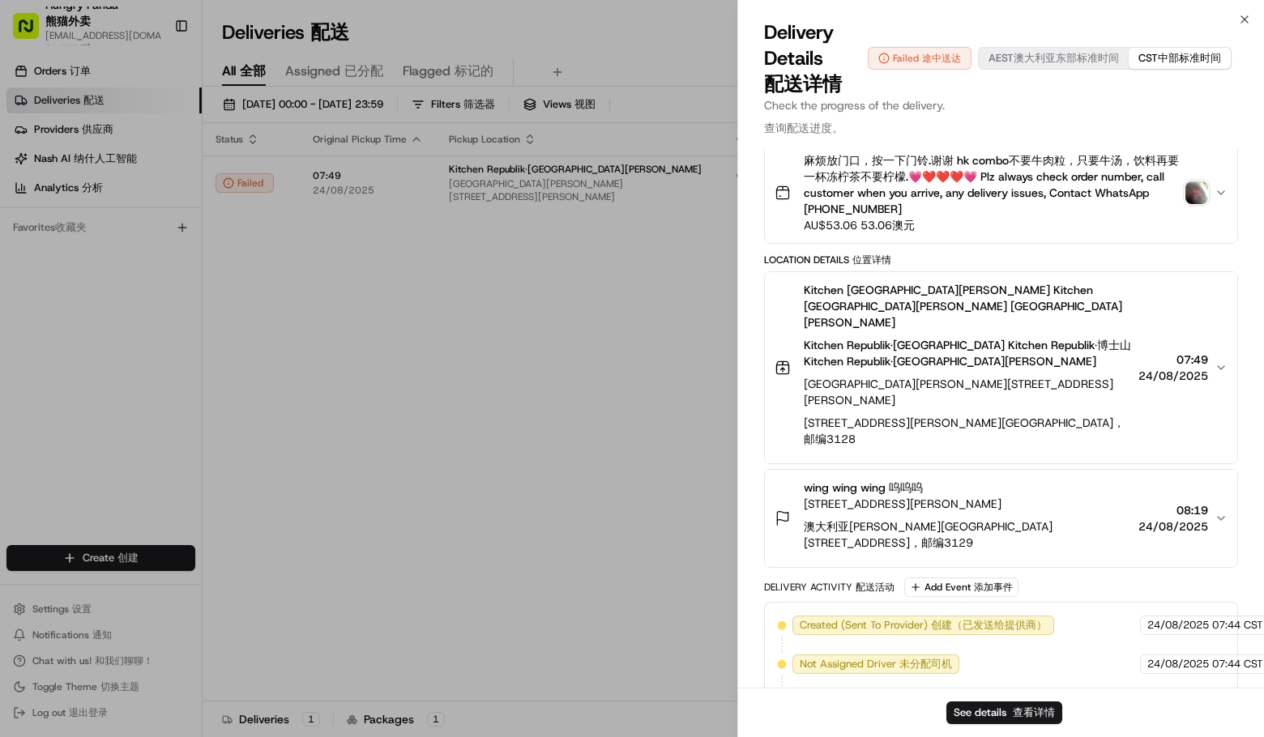  Describe the element at coordinates (1173, 360) in the screenshot. I see `span: 07:49` at that location.